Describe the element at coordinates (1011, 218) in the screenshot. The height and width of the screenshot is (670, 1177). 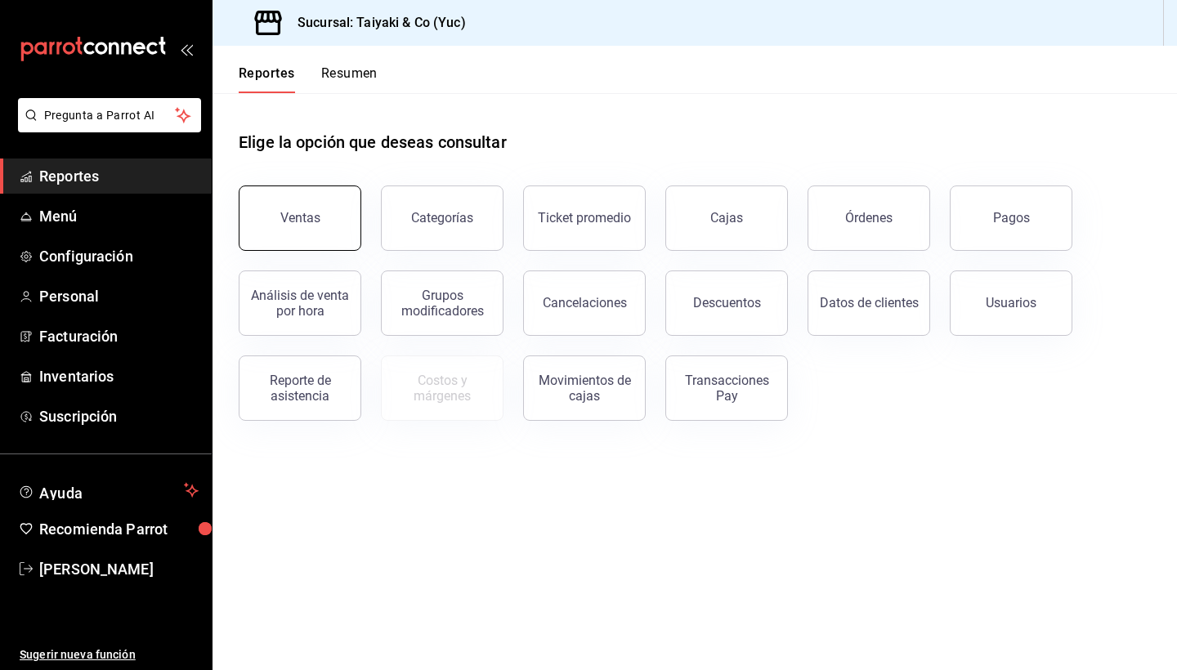
I see `button: Pagos` at that location.